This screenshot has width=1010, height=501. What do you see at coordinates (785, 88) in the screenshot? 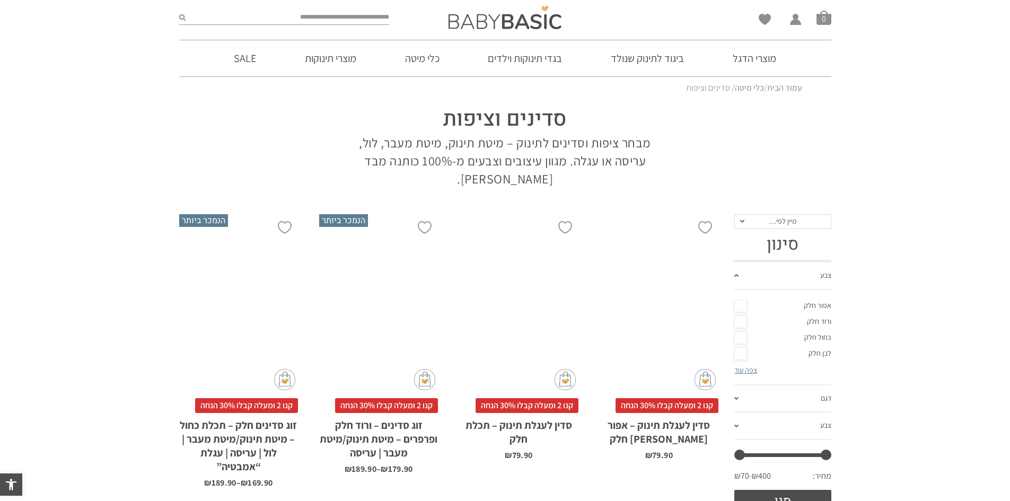
I see `a: עמוד הבית` at bounding box center [785, 88].